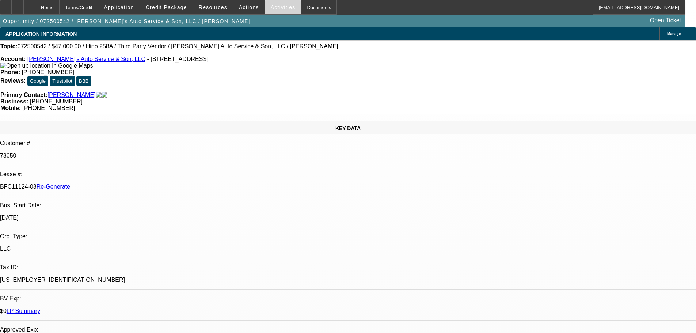 The height and width of the screenshot is (333, 696). Describe the element at coordinates (24, 95) in the screenshot. I see `strong: Primary Contact:` at that location.